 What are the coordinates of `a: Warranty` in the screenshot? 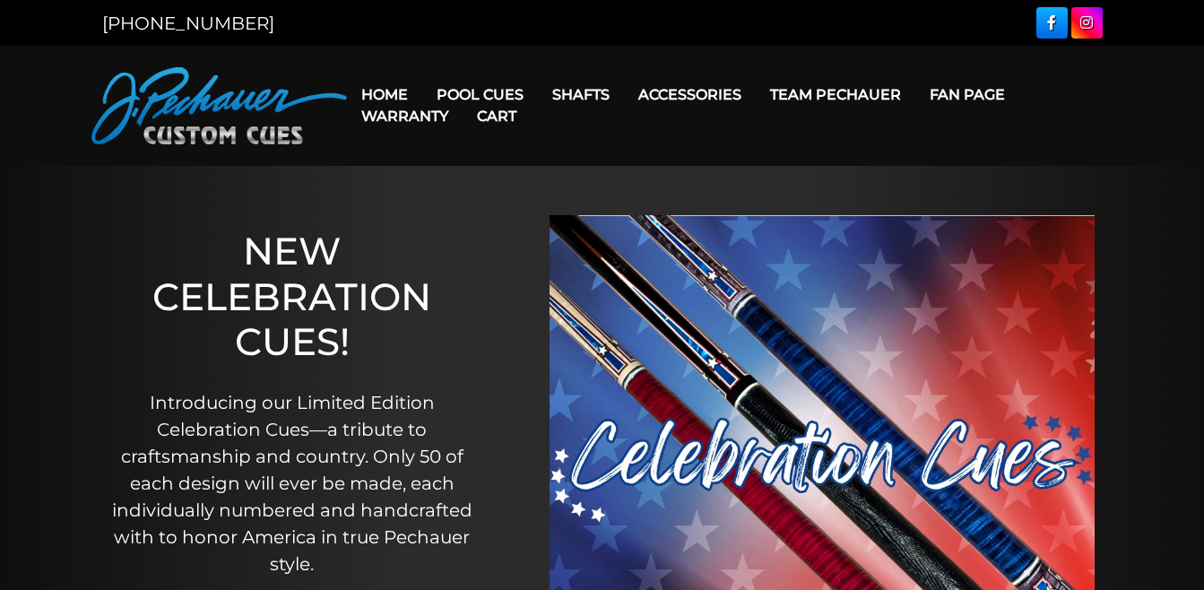 It's located at (404, 116).